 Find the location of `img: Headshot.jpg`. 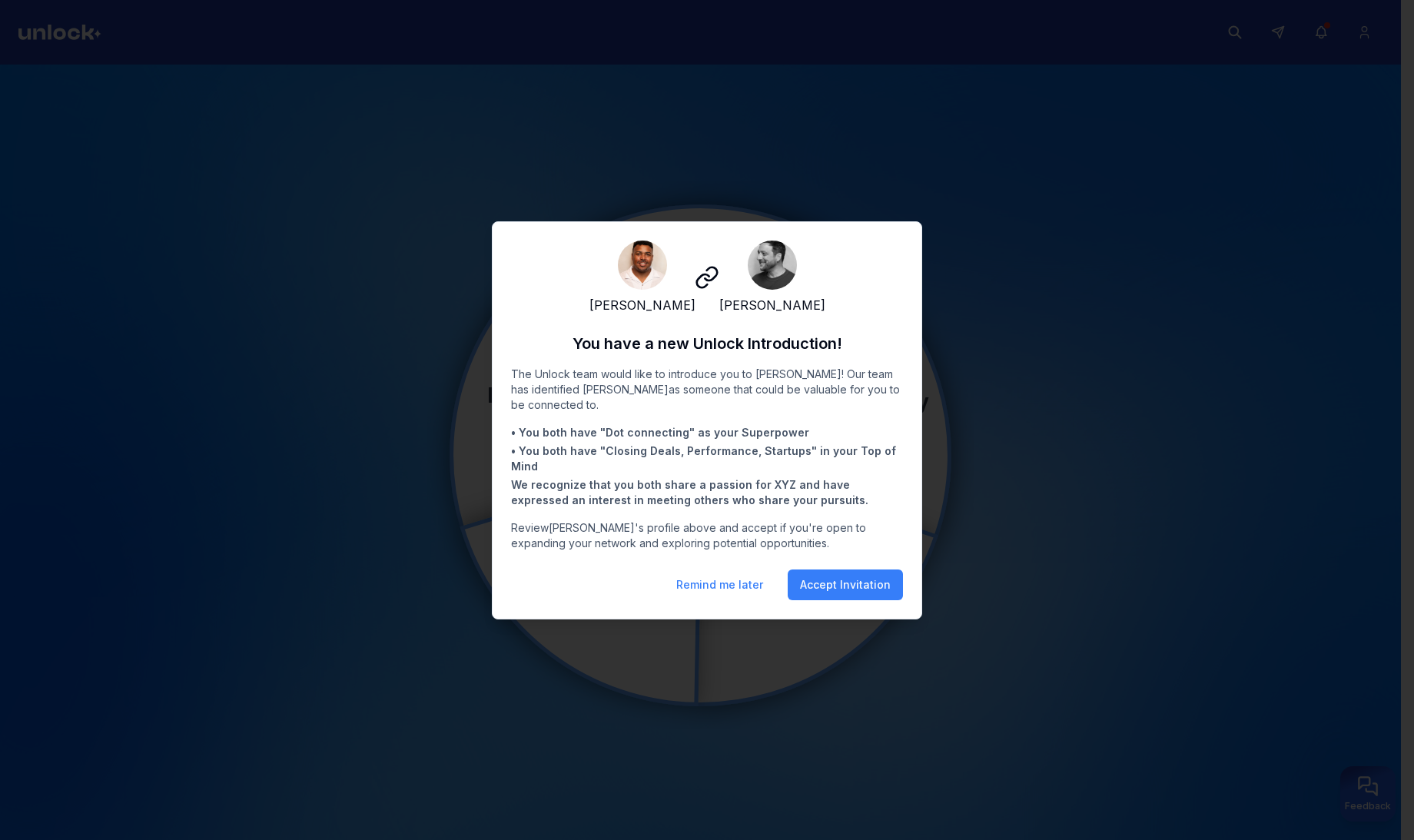

img: Headshot.jpg is located at coordinates (773, 265).